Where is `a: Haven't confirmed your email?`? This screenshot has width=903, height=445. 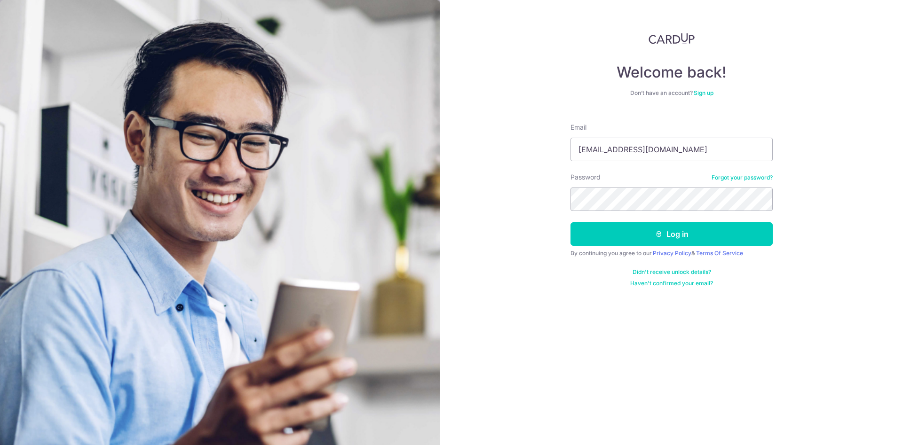
a: Haven't confirmed your email? is located at coordinates (672, 284).